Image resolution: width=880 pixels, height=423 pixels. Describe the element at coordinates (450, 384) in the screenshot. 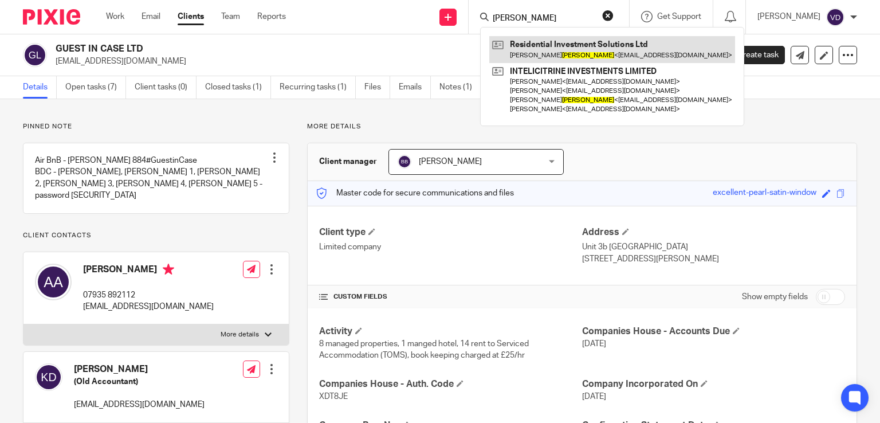

I see `h4: Companies House - Auth. Code` at that location.